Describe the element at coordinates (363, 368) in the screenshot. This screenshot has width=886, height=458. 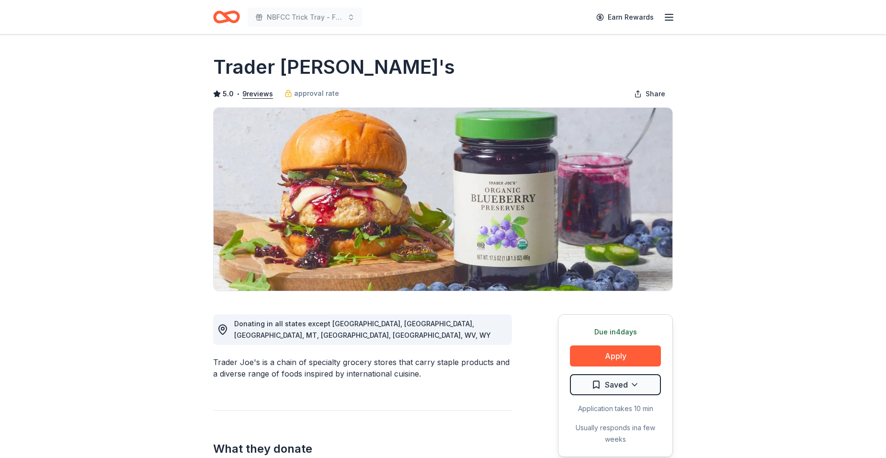
I see `div: Trader Joe's is a chain of specialty grocery stores that carry staple products and a diverse rang...` at that location.